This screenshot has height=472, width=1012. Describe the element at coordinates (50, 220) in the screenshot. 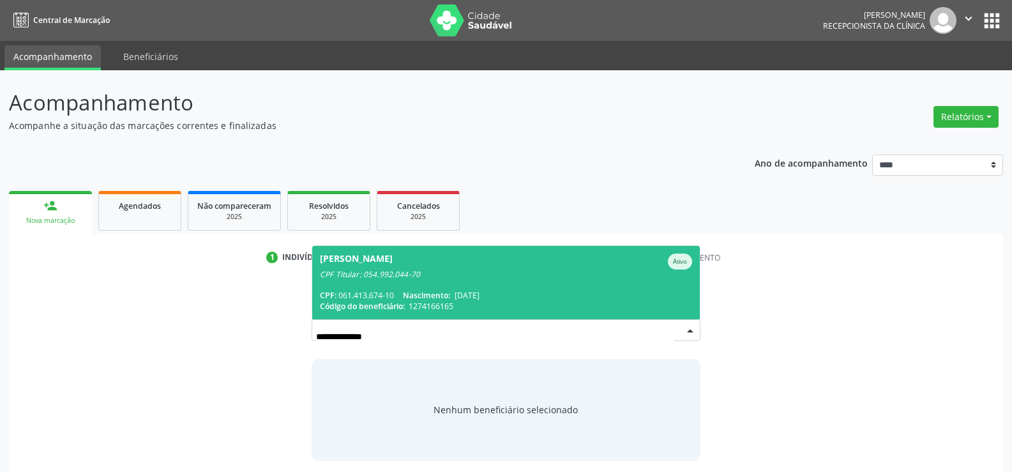

I see `div: Nova marcação` at that location.